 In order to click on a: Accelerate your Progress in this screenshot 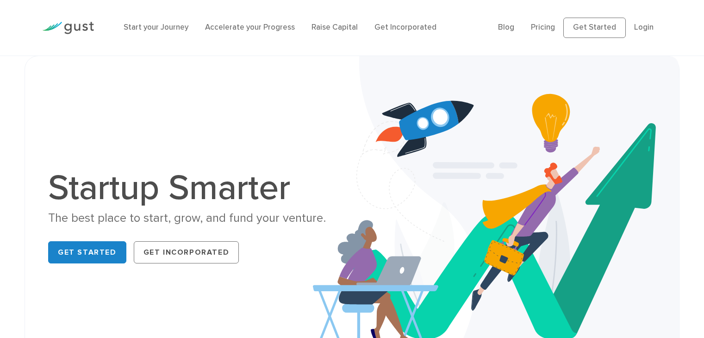, I will do `click(250, 27)`.